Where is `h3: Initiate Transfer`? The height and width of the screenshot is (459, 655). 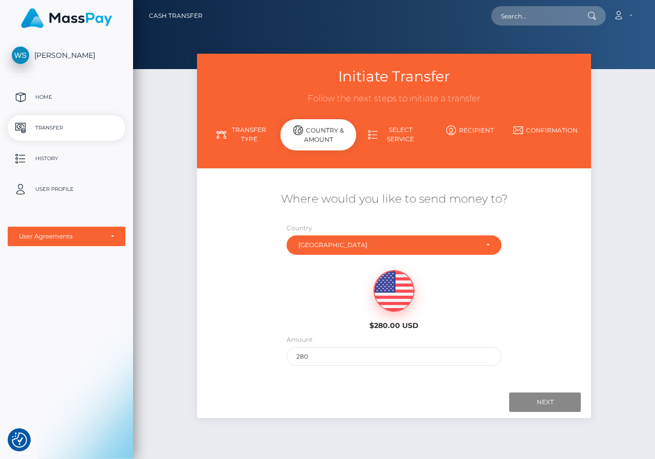 h3: Initiate Transfer is located at coordinates (394, 76).